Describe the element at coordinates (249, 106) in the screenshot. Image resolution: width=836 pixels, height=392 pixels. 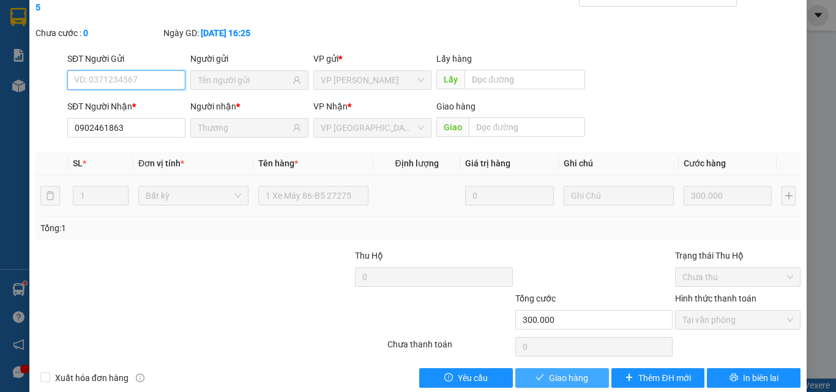
I see `div: Người nhận` at that location.